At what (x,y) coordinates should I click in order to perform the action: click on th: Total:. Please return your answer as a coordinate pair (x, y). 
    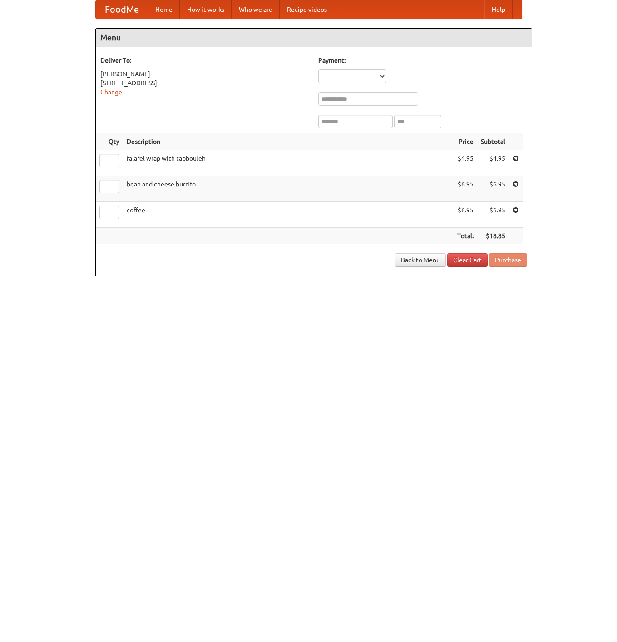
    Looking at the image, I should click on (465, 236).